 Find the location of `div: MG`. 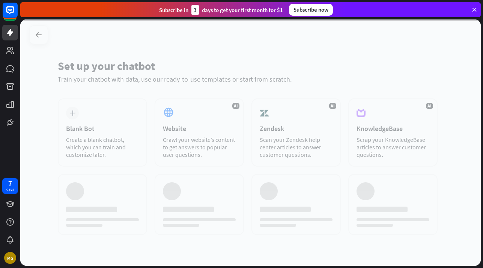

div: MG is located at coordinates (10, 258).